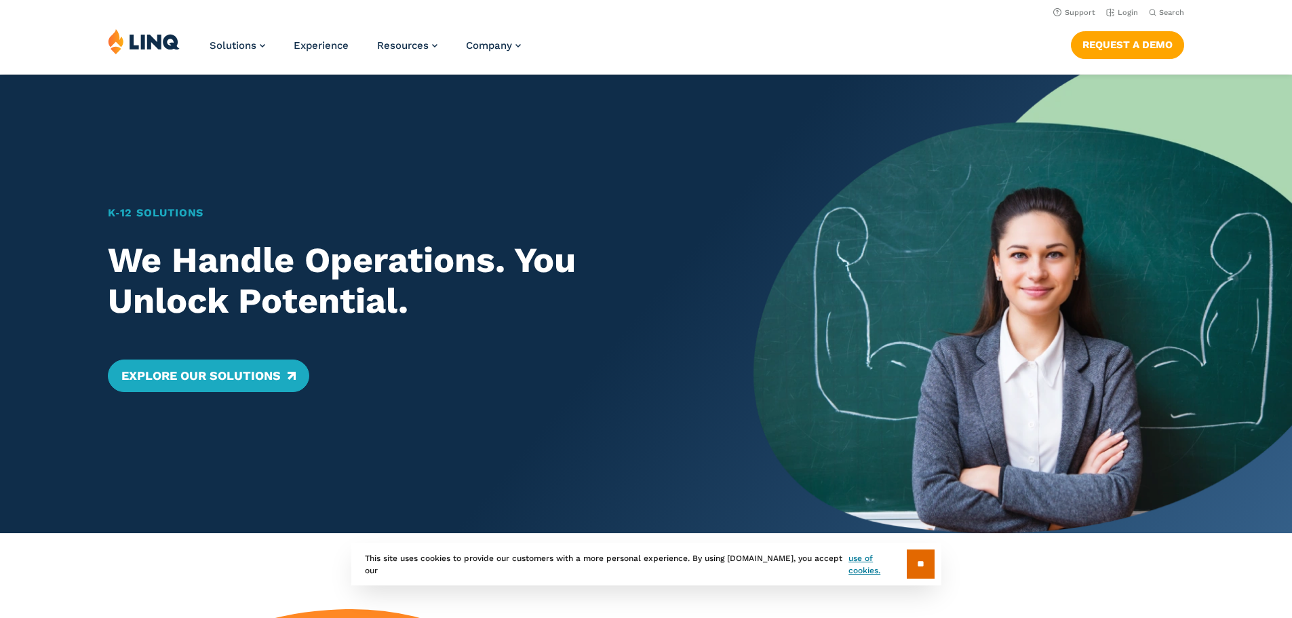 The image size is (1292, 618). What do you see at coordinates (321, 45) in the screenshot?
I see `span: Experience` at bounding box center [321, 45].